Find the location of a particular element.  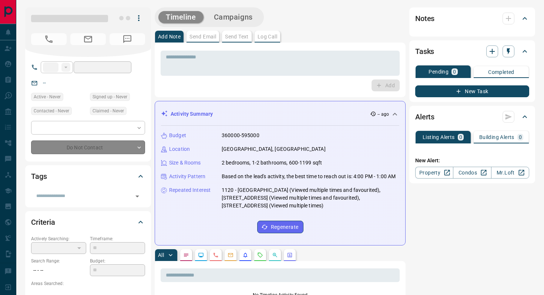

button: Open is located at coordinates (137, 196).